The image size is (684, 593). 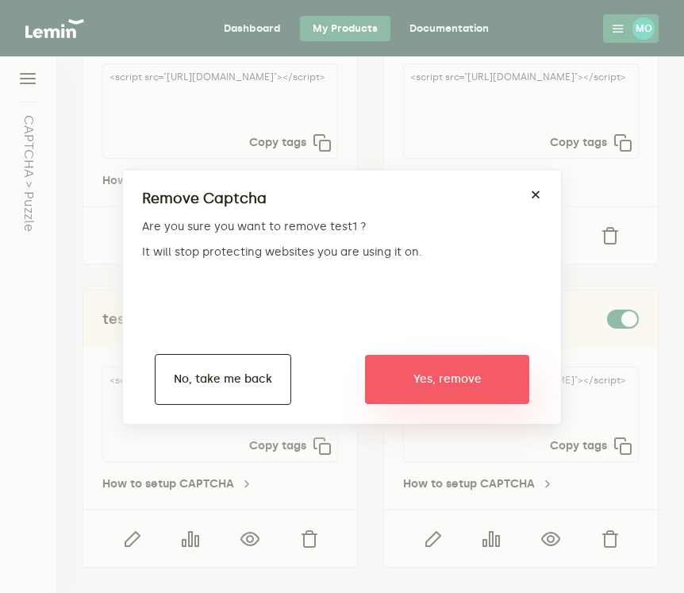 I want to click on p: It will stop protecting websites you are using it on., so click(x=315, y=252).